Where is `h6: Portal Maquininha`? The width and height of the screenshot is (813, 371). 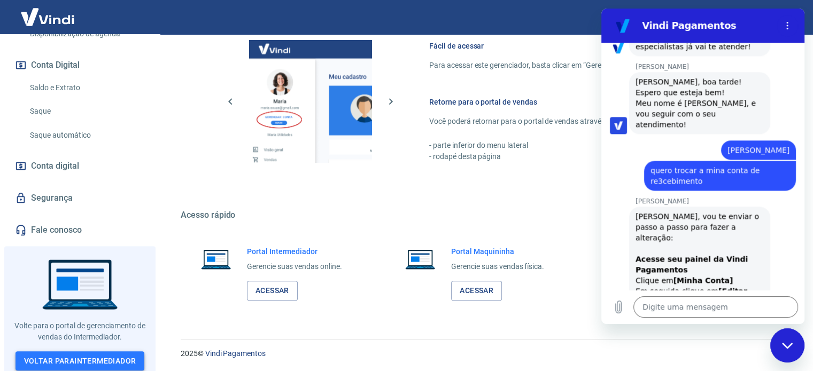 h6: Portal Maquininha is located at coordinates (497, 252).